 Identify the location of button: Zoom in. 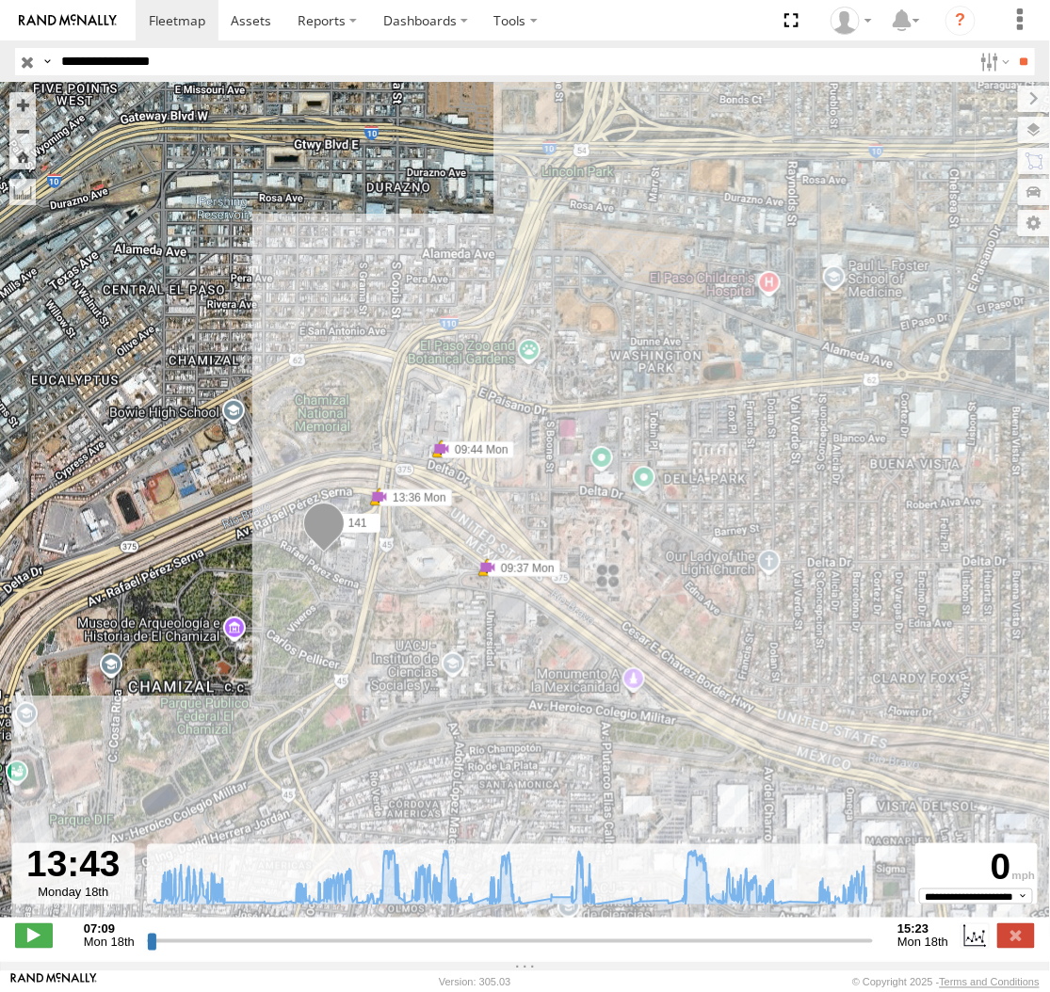
(23, 105).